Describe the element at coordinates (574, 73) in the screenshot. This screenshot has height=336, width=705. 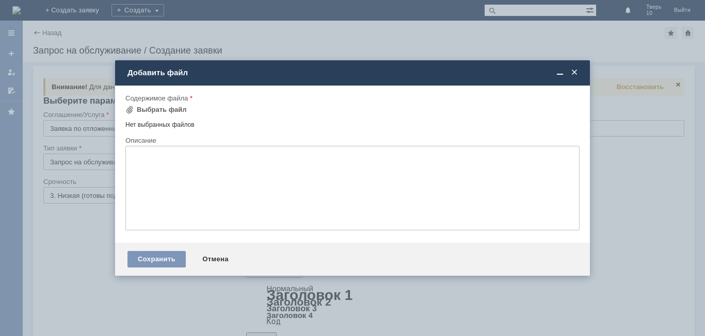
I see `span: Закрыть` at that location.